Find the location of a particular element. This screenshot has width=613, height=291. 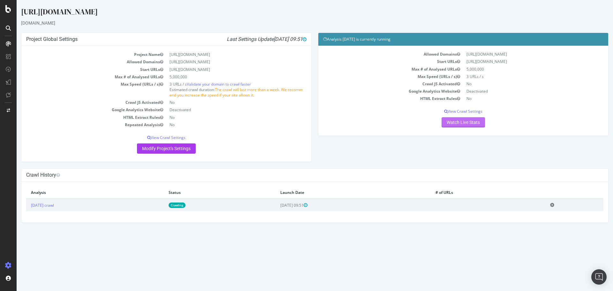

a: Watch Live Stats is located at coordinates (446, 122).